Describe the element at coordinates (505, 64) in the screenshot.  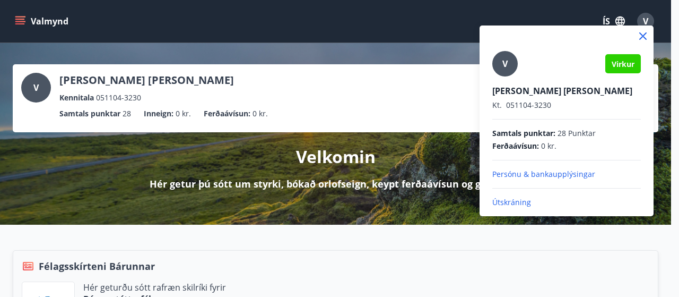
I see `span: V` at that location.